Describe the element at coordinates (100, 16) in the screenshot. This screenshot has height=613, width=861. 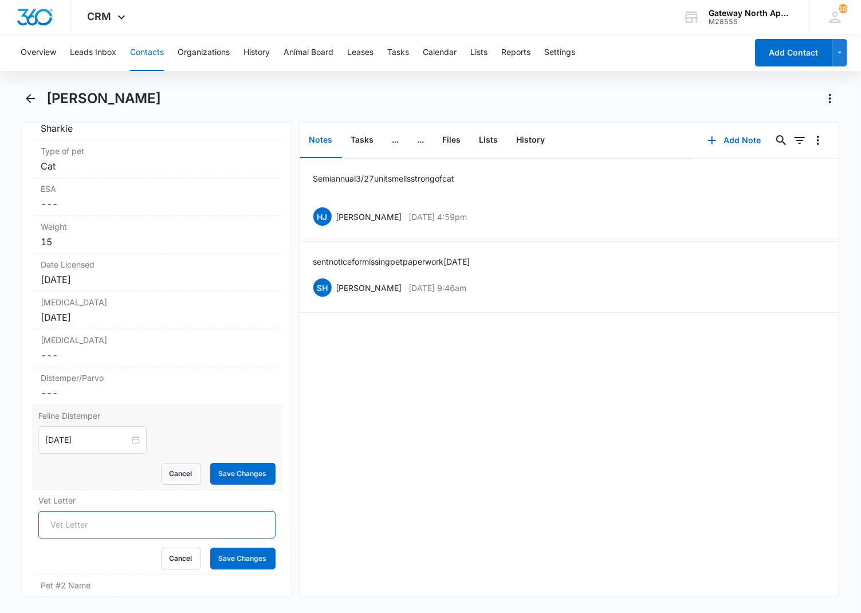
I see `span: CRM` at that location.